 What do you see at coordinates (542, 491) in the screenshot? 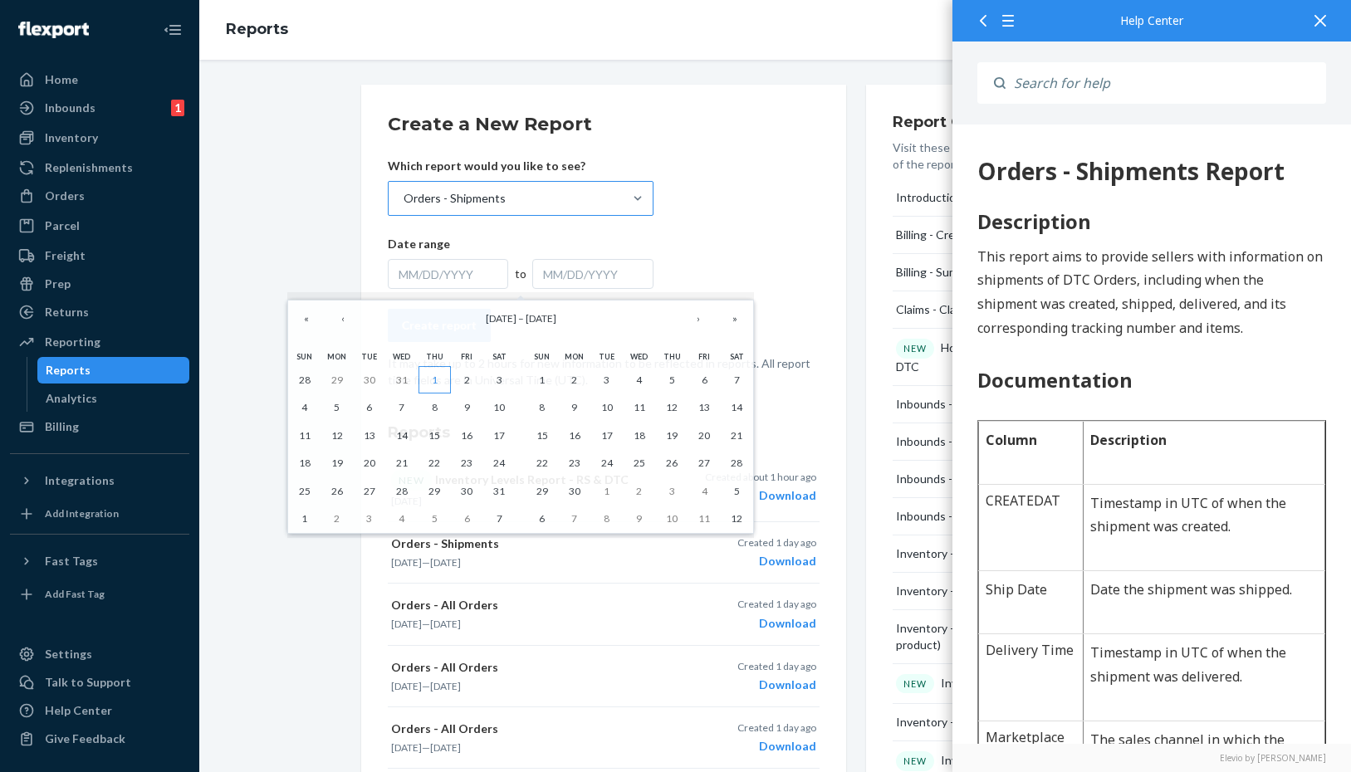
I see `abbr: September 29, 2024` at bounding box center [542, 491].